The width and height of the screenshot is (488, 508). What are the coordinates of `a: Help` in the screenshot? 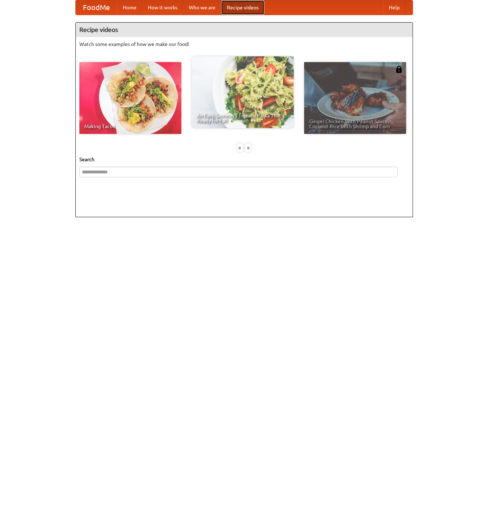 It's located at (394, 8).